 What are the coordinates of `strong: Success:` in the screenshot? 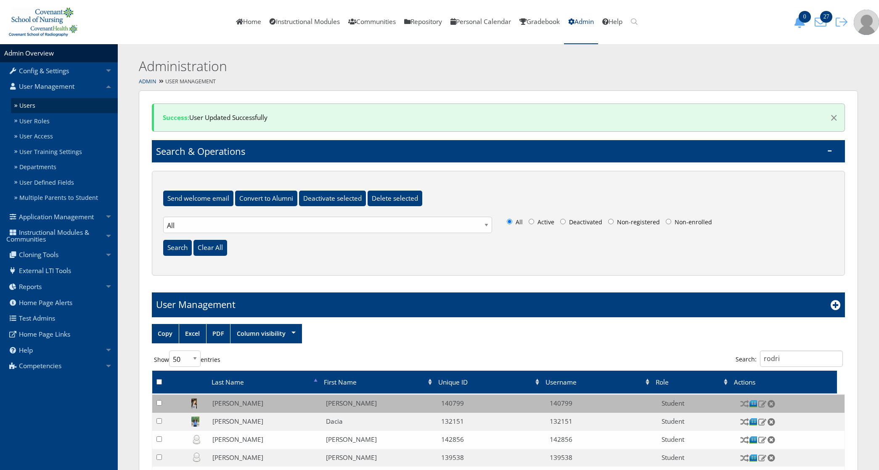 It's located at (176, 117).